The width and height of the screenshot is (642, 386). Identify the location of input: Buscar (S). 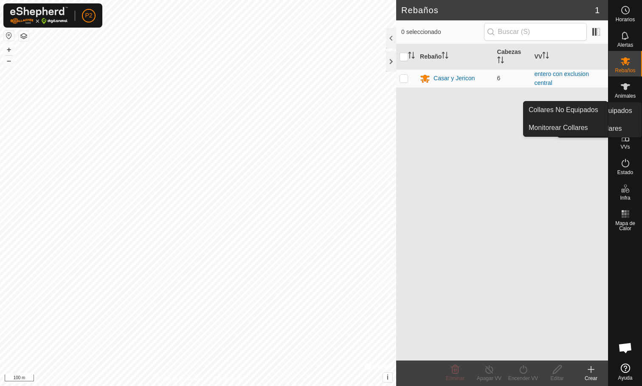
(536, 32).